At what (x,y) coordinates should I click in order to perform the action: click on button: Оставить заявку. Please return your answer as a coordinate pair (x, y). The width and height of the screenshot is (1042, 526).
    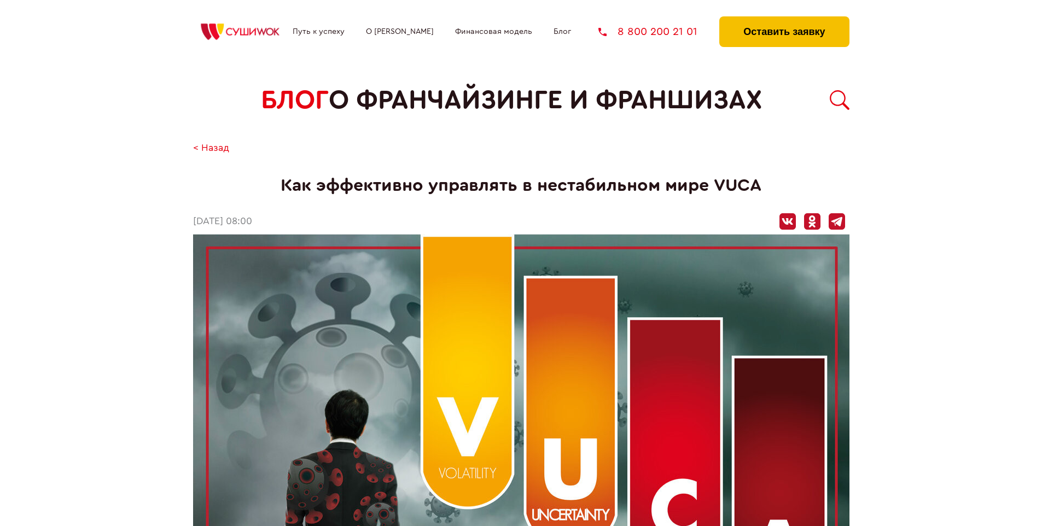
    Looking at the image, I should click on (784, 32).